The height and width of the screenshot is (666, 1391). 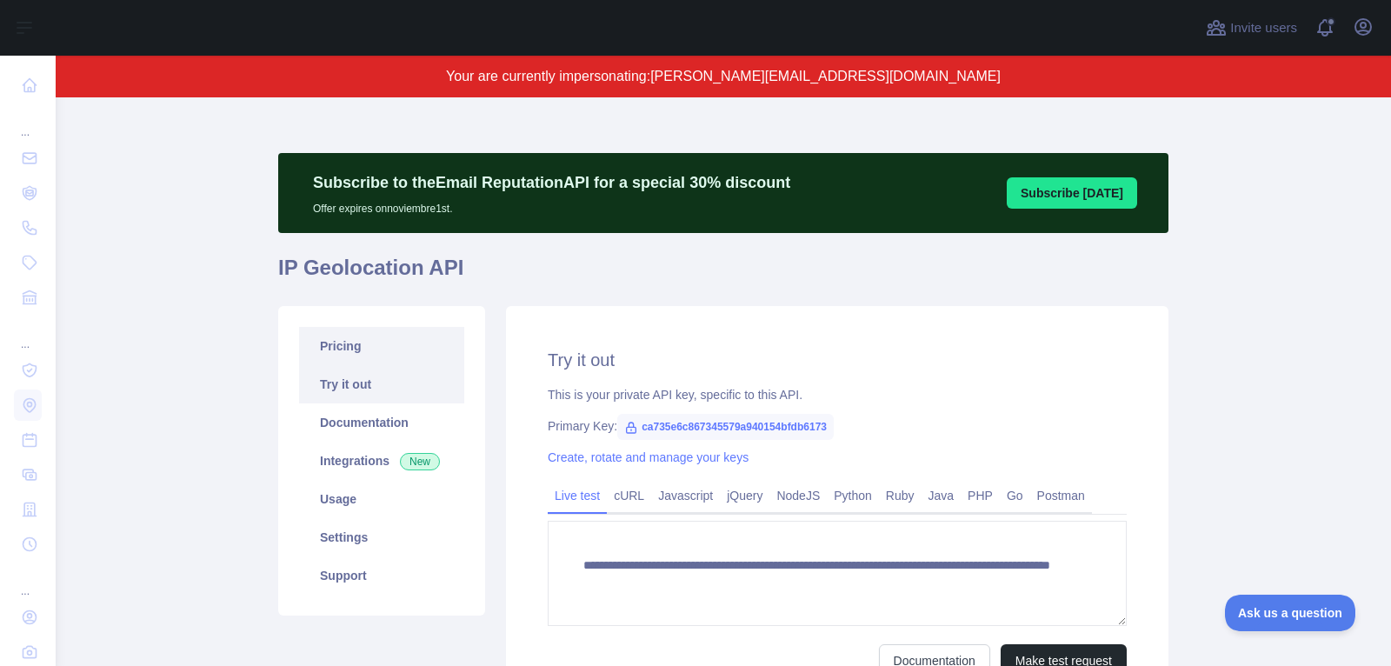 What do you see at coordinates (1061, 496) in the screenshot?
I see `a: Postman` at bounding box center [1061, 496].